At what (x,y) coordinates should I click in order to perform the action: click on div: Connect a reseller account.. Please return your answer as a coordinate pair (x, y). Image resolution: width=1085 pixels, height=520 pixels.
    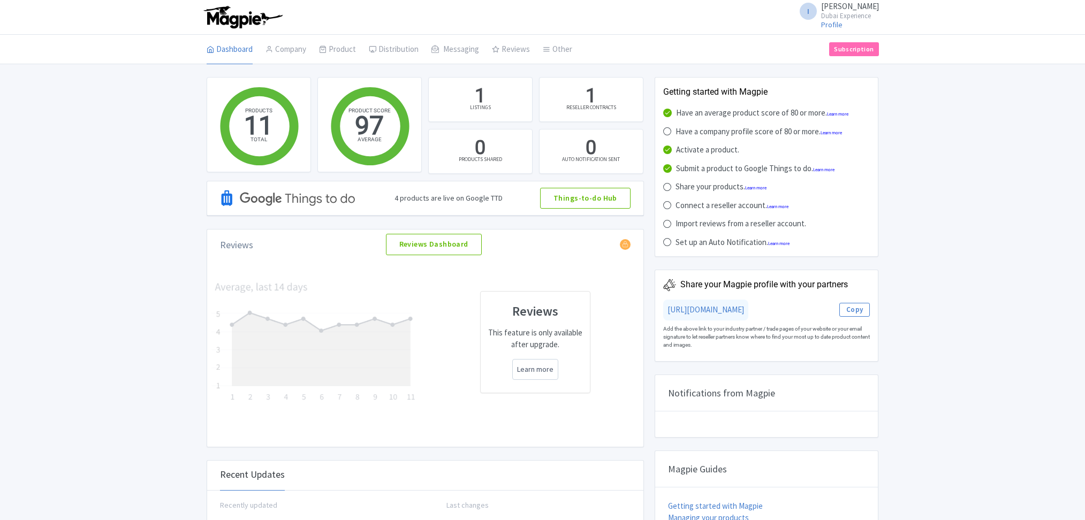
    Looking at the image, I should click on (731, 205).